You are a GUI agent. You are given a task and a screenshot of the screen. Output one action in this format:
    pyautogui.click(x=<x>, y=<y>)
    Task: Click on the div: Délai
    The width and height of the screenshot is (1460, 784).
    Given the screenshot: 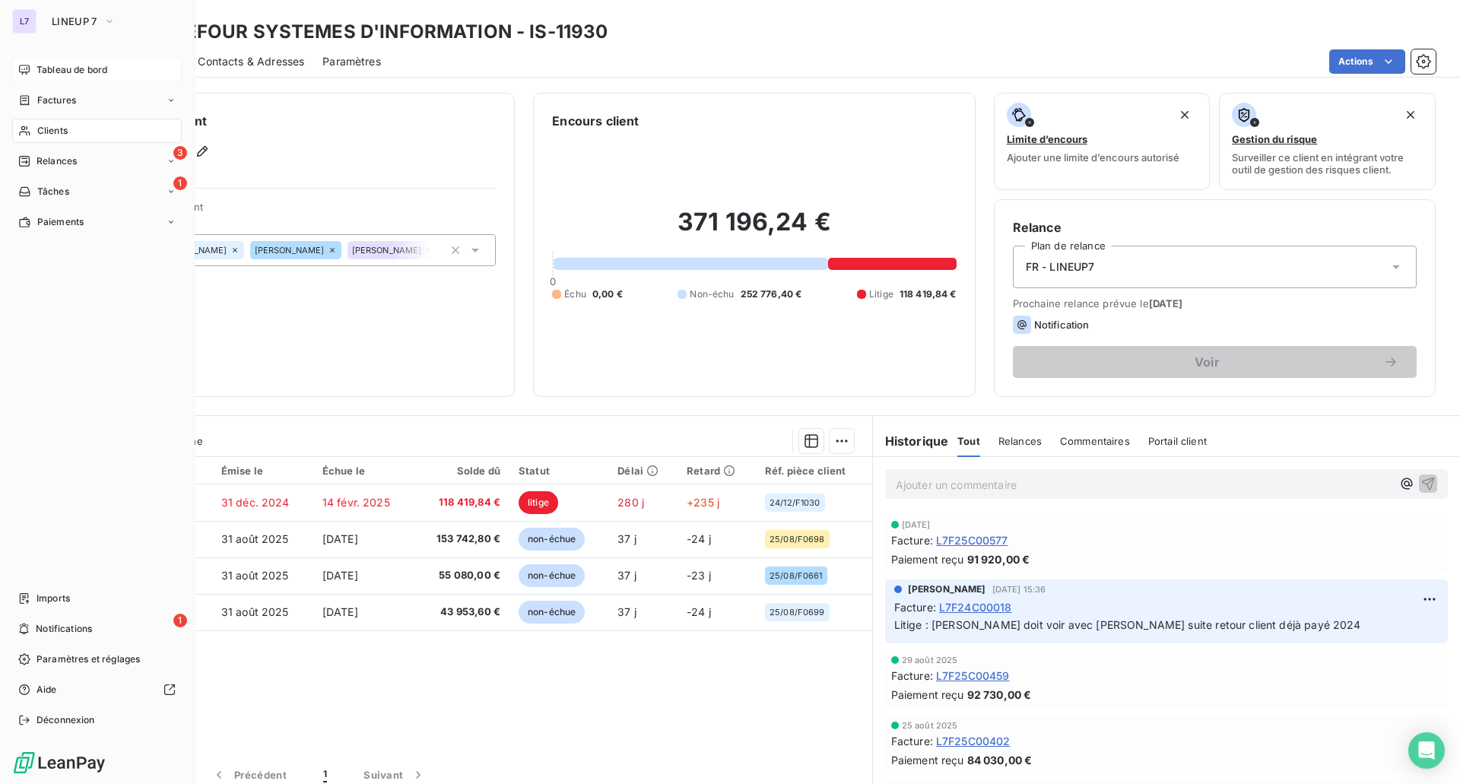 What is the action you would take?
    pyautogui.click(x=643, y=471)
    